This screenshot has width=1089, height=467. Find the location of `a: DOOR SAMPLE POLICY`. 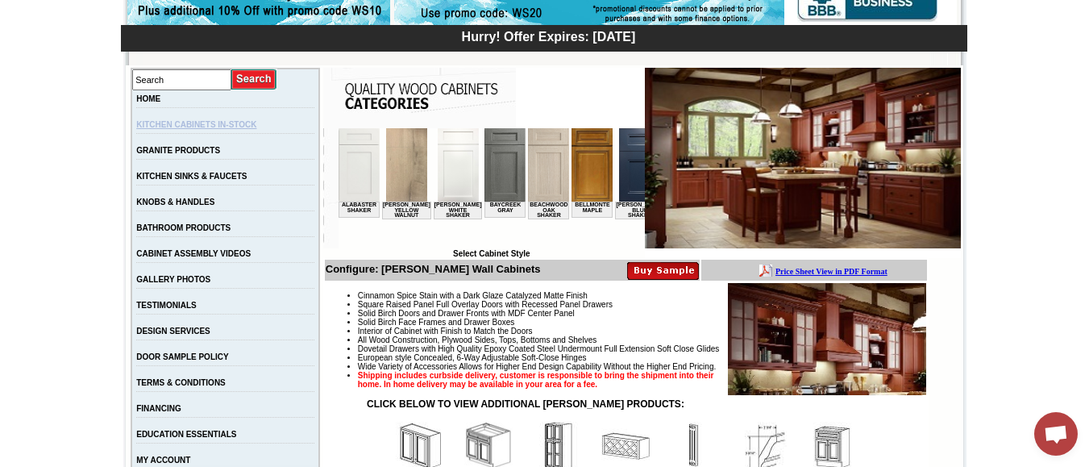

a: DOOR SAMPLE POLICY is located at coordinates (182, 356).